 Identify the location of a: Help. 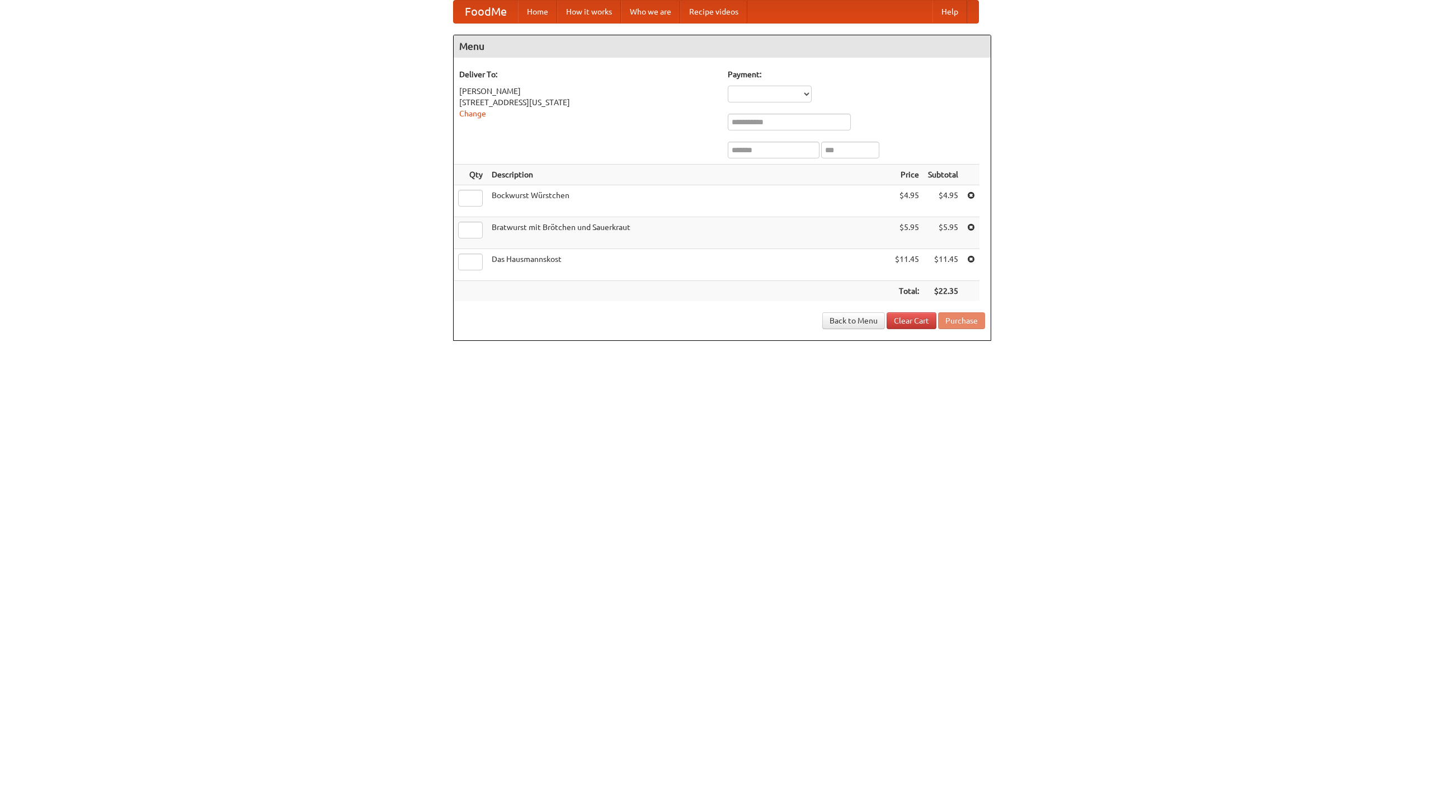
(950, 12).